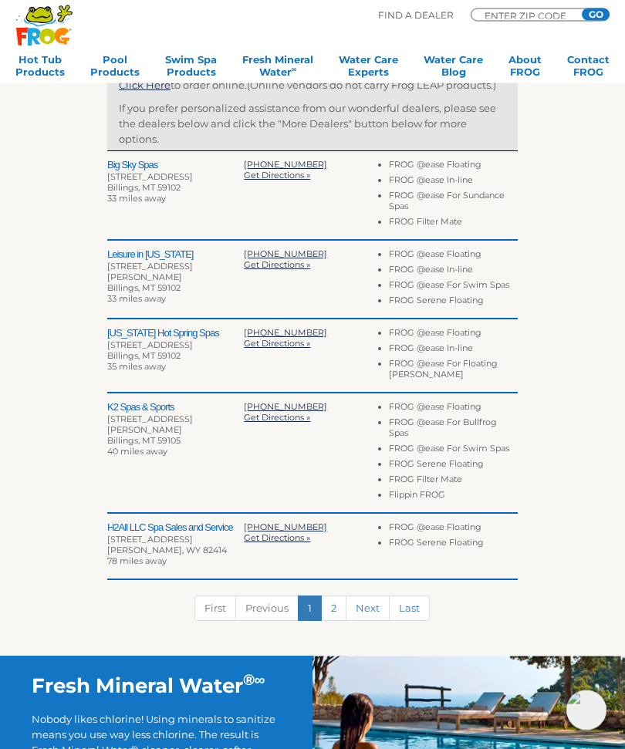  Describe the element at coordinates (586, 711) in the screenshot. I see `img: openIcon` at that location.